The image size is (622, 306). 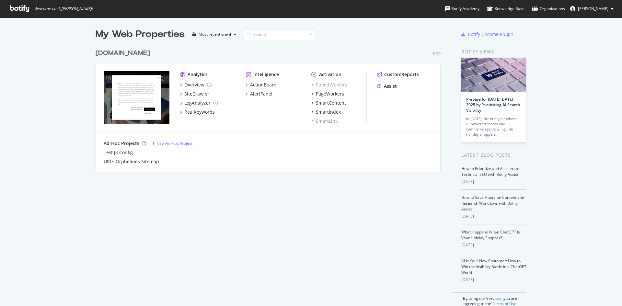 I want to click on div: Latest Blog Posts, so click(x=493, y=155).